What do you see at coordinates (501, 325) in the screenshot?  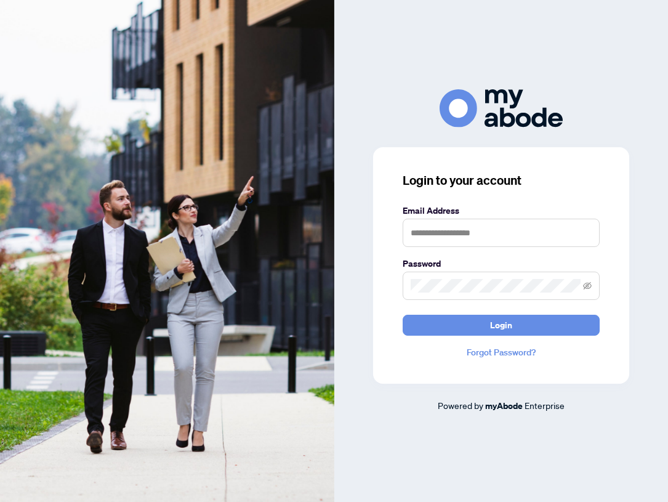 I see `button: Login` at bounding box center [501, 325].